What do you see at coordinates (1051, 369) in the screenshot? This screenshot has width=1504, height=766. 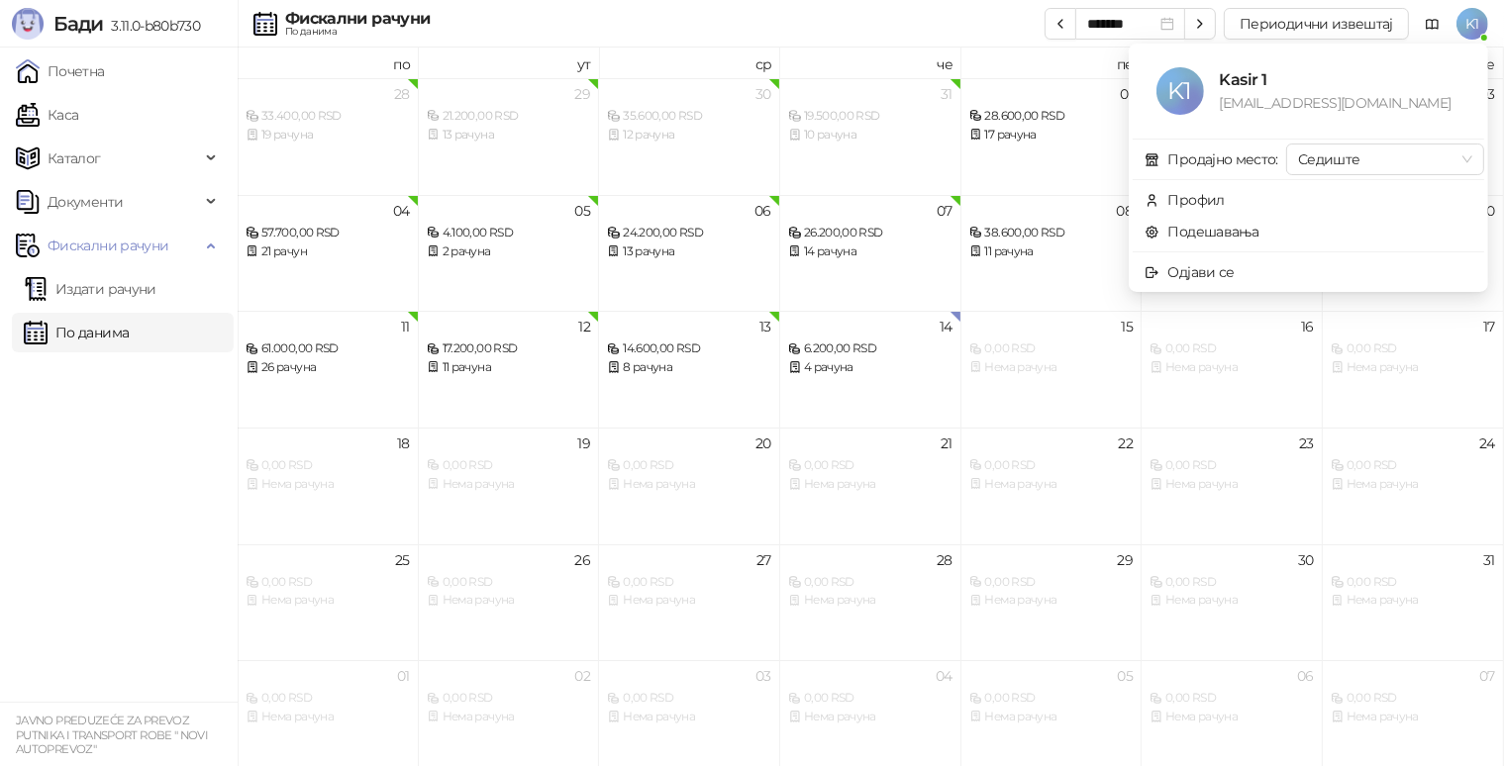 I see `td: 2025-08-15` at bounding box center [1051, 369].